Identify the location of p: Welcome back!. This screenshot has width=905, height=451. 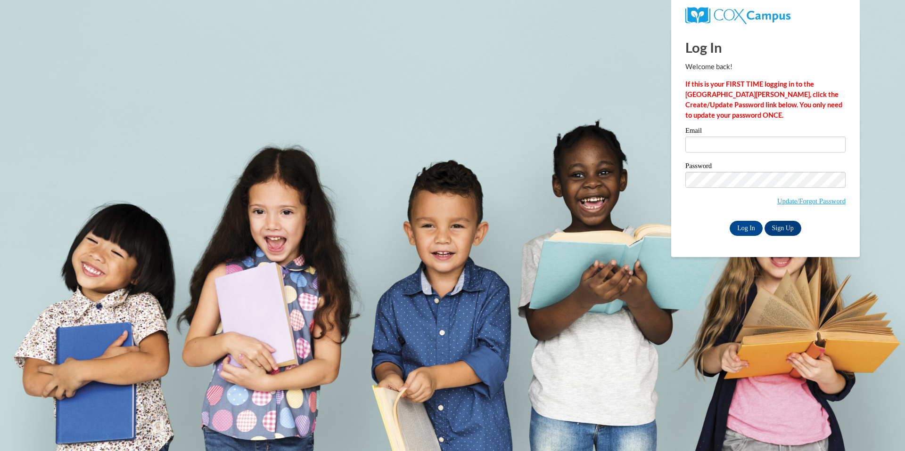
(765, 67).